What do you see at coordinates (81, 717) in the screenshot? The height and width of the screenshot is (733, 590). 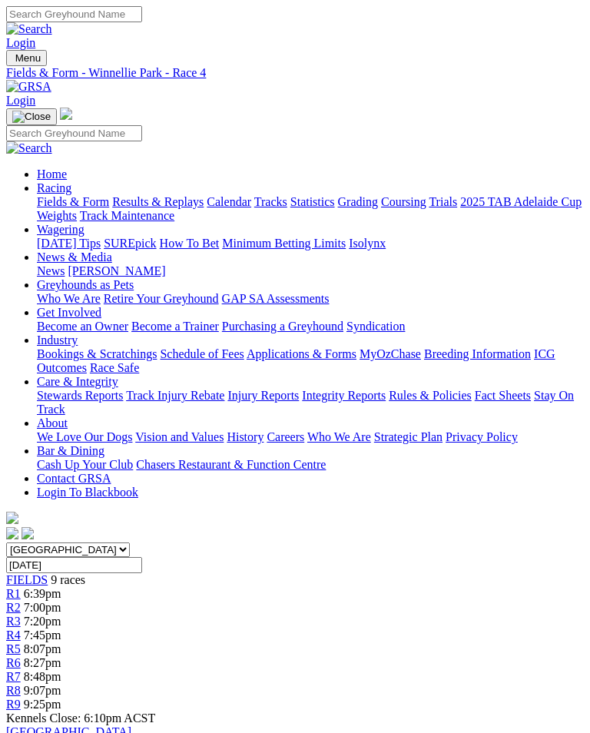 I see `span: Kennels Close: 6:10pm ACST` at bounding box center [81, 717].